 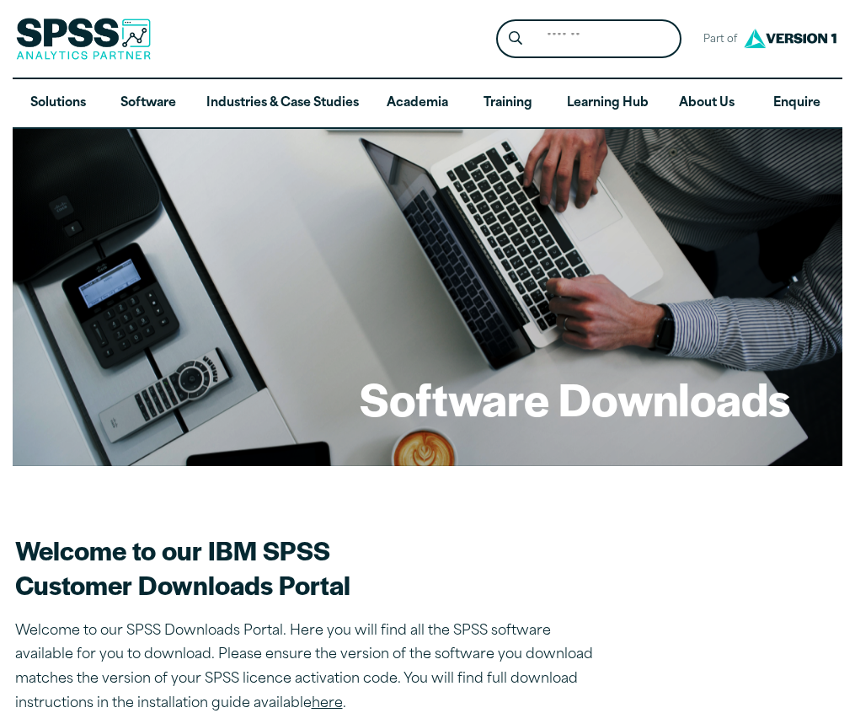 What do you see at coordinates (147, 104) in the screenshot?
I see `a: Software` at bounding box center [147, 104].